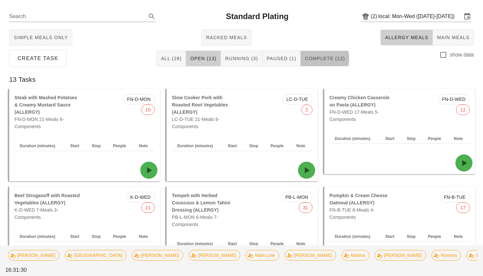 This screenshot has width=483, height=276. What do you see at coordinates (447, 256) in the screenshot?
I see `span: Romina` at bounding box center [447, 256].